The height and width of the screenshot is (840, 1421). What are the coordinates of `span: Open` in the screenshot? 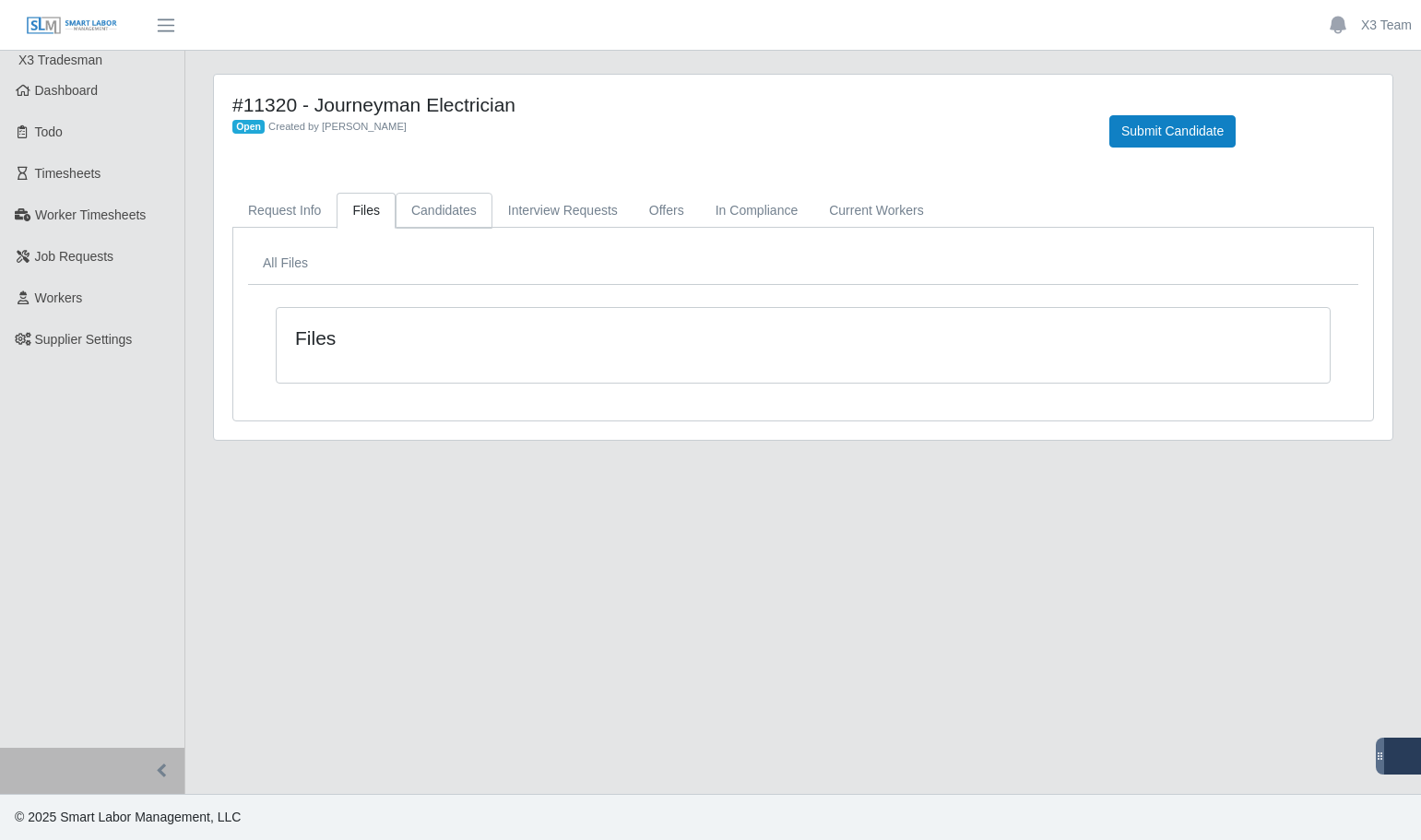 It's located at (248, 128).